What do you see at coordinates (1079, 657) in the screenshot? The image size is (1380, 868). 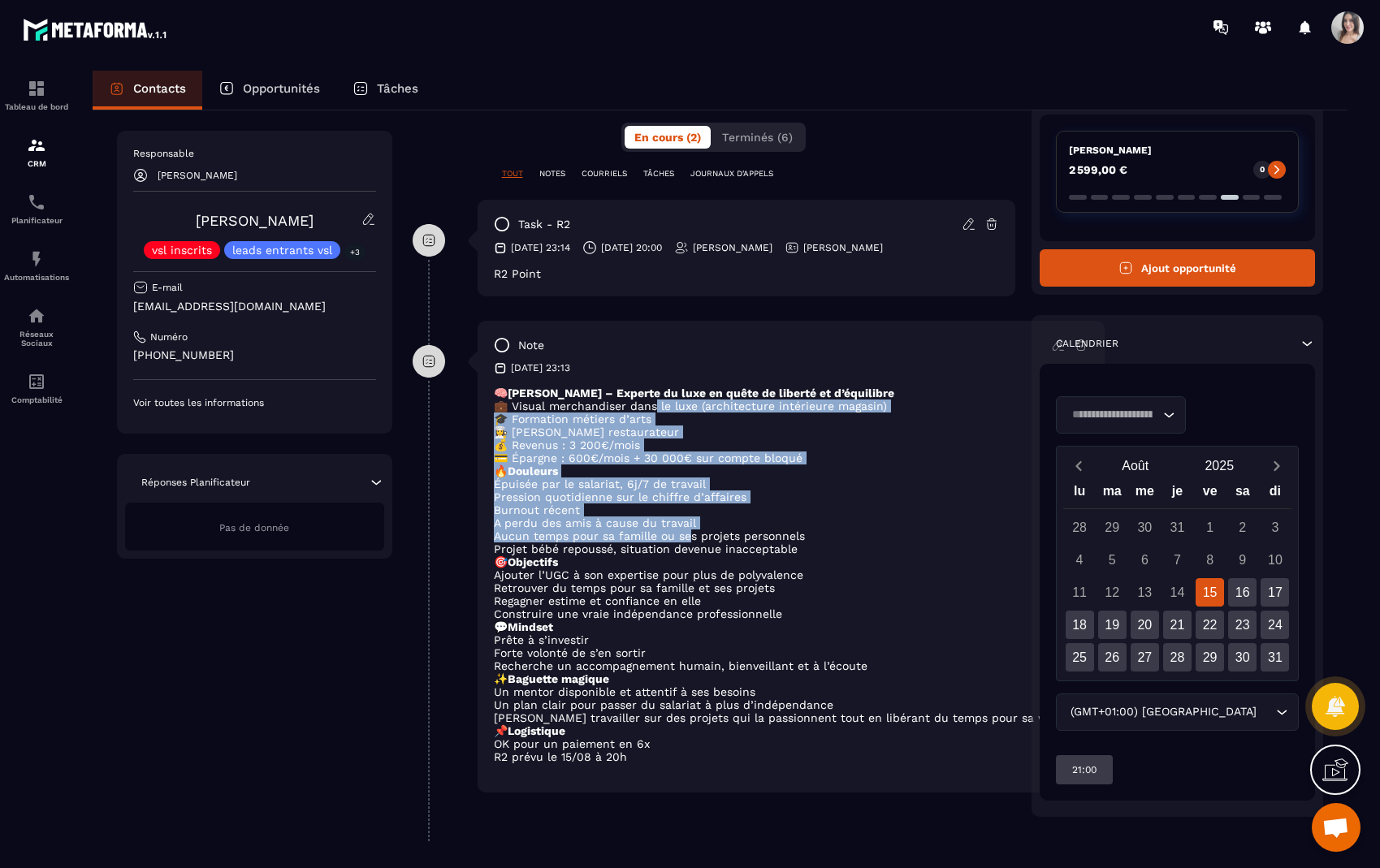 I see `div: 25` at bounding box center [1079, 657].